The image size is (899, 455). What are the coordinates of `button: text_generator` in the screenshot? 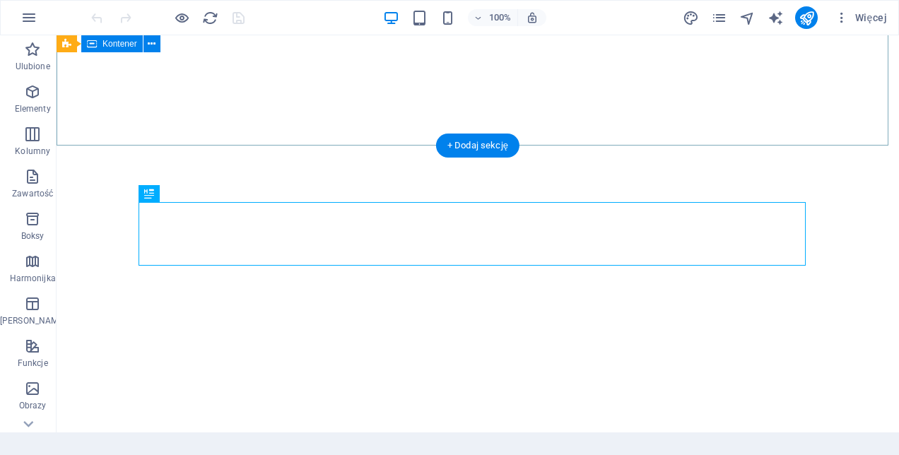 It's located at (776, 18).